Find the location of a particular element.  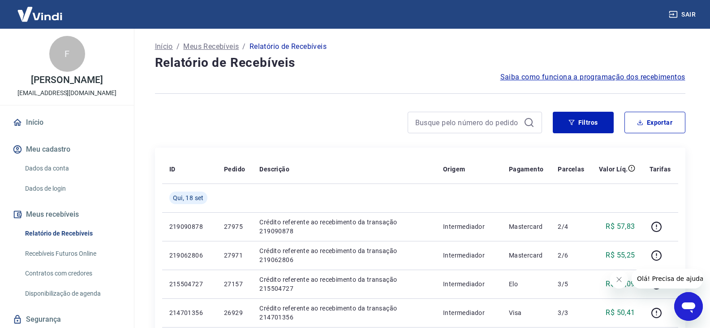

p: 27157 is located at coordinates (234, 284).